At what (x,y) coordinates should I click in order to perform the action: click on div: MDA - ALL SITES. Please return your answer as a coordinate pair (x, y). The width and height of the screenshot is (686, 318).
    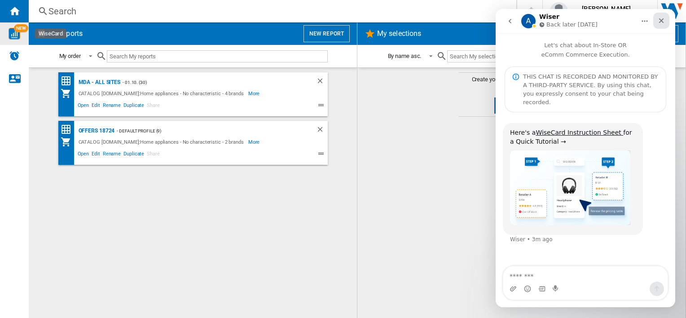
    Looking at the image, I should click on (98, 82).